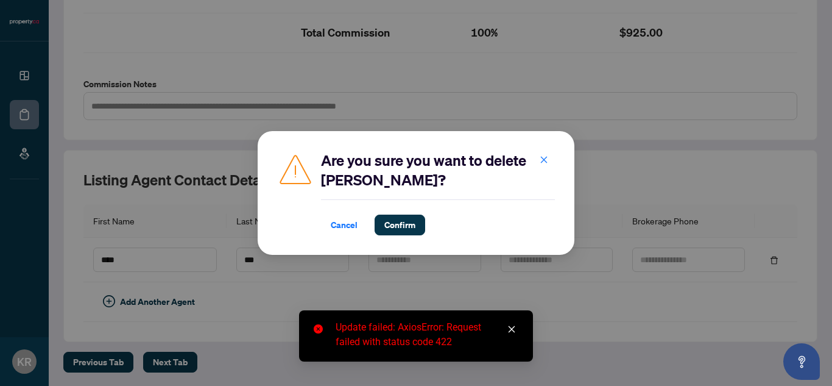 The height and width of the screenshot is (386, 832). Describe the element at coordinates (344, 225) in the screenshot. I see `span: Cancel` at that location.